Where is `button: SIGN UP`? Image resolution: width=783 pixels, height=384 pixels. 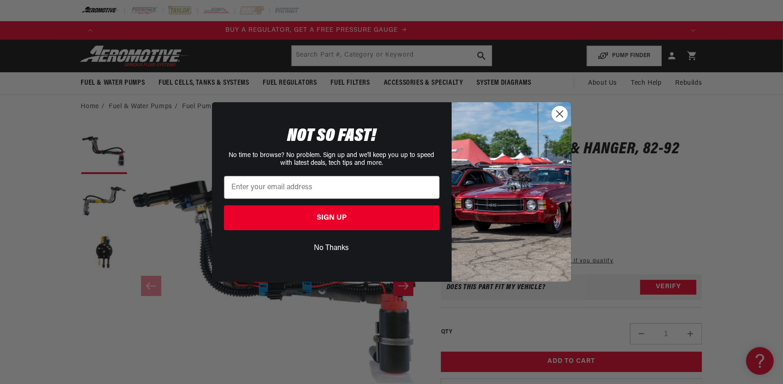 button: SIGN UP is located at coordinates (332, 218).